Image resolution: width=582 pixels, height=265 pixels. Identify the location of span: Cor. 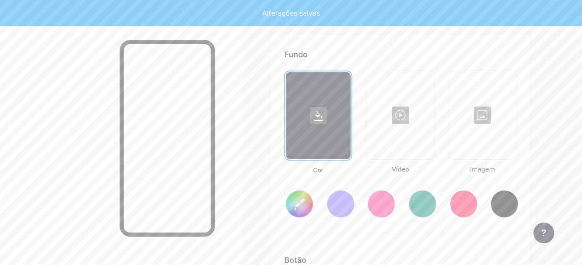
(318, 170).